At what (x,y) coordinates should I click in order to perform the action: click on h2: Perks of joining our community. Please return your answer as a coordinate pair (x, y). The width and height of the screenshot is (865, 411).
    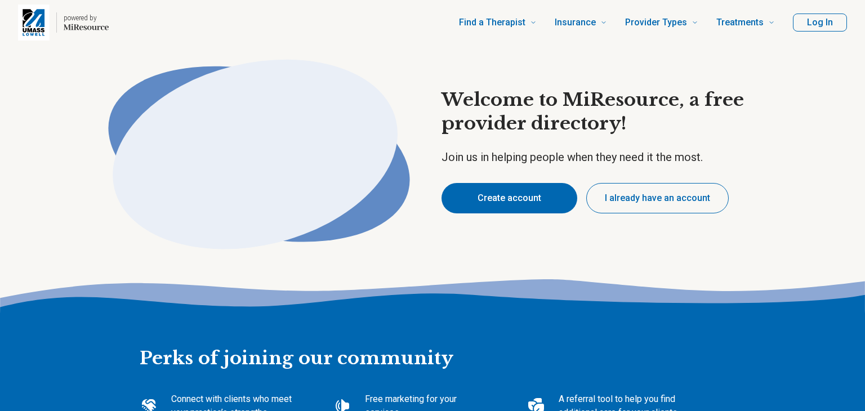
    Looking at the image, I should click on (432, 341).